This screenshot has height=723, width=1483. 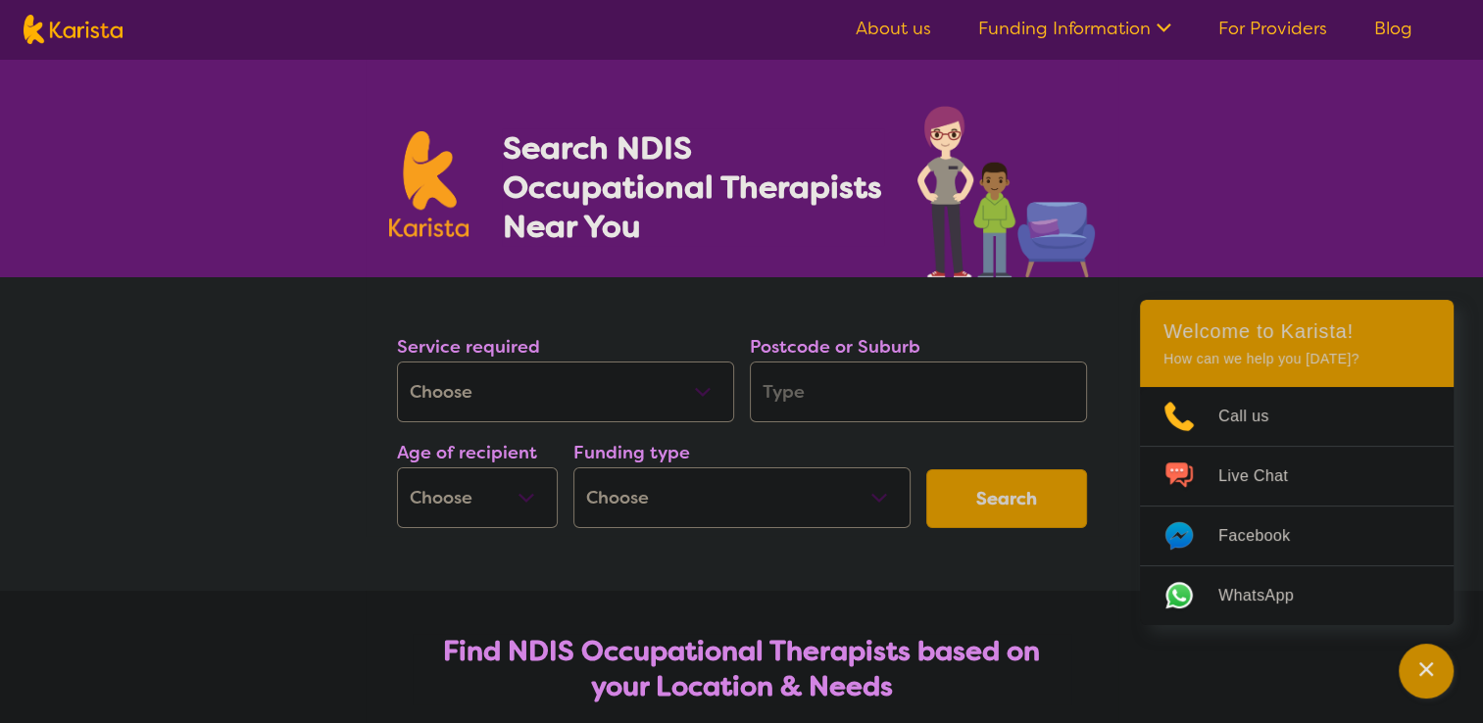 I want to click on input: Type, so click(x=918, y=392).